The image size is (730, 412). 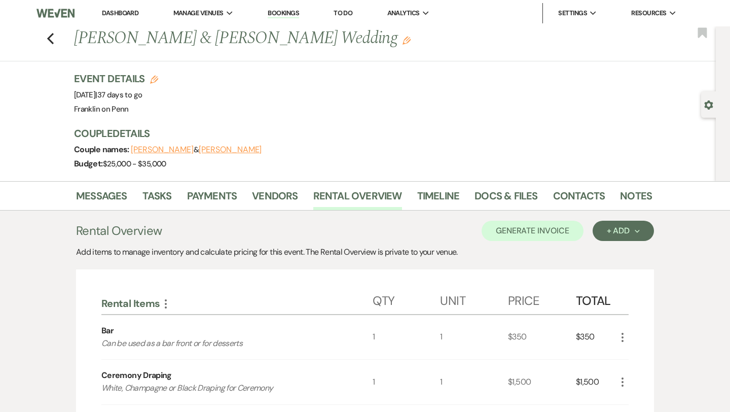 What do you see at coordinates (120, 95) in the screenshot?
I see `span: 37 days to go` at bounding box center [120, 95].